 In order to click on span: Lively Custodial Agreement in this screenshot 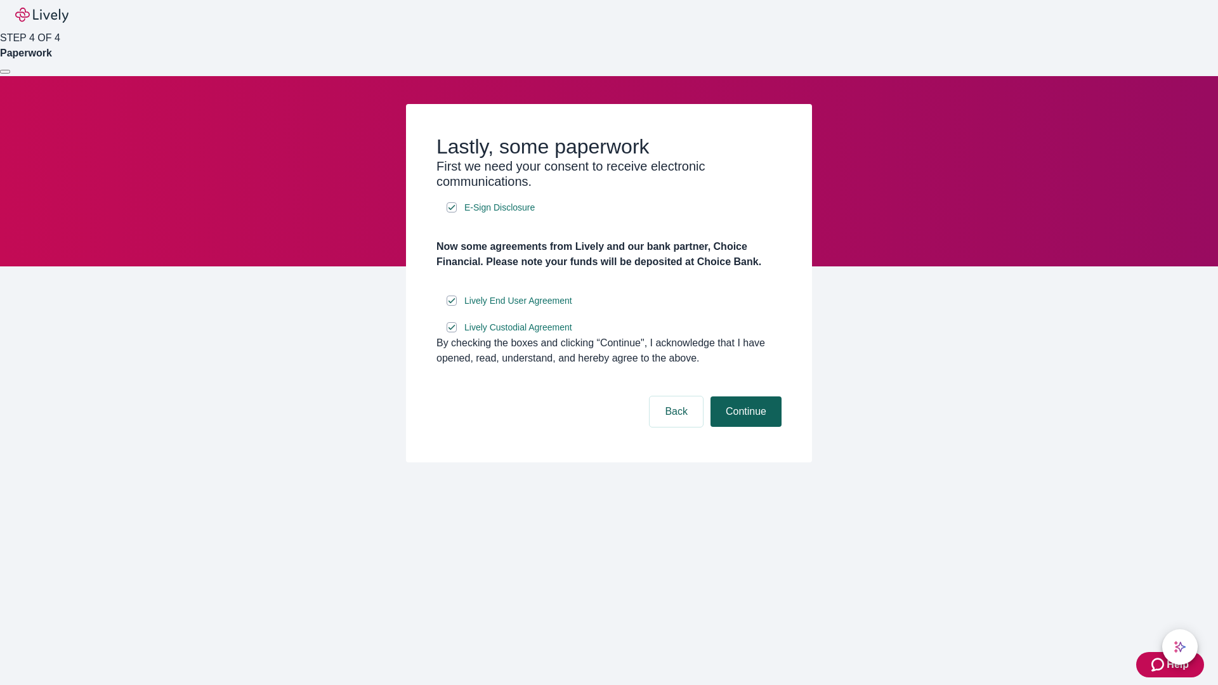, I will do `click(518, 327)`.